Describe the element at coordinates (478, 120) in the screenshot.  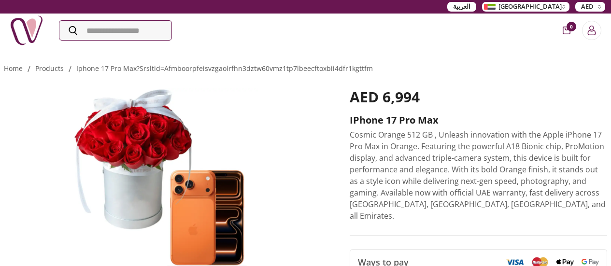
I see `h2: iPhone 17 Pro Max` at that location.